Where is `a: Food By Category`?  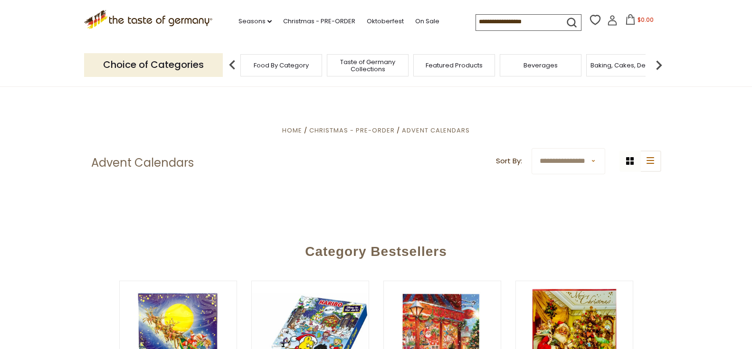
a: Food By Category is located at coordinates (281, 65).